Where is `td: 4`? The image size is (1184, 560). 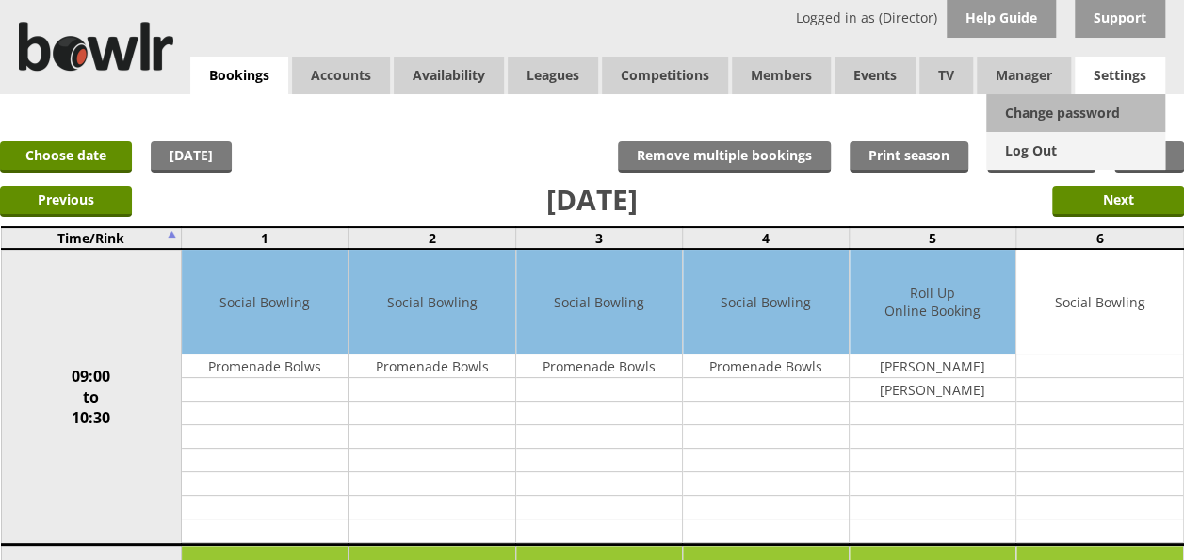 td: 4 is located at coordinates (765, 237).